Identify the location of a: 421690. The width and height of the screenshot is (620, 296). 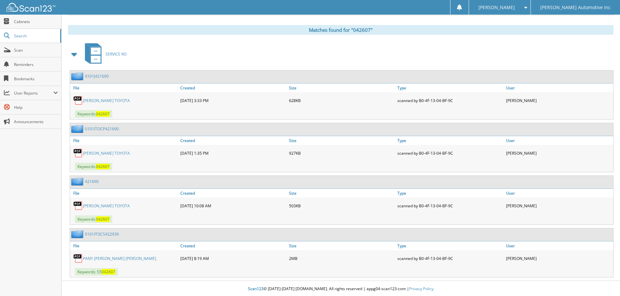
(92, 181).